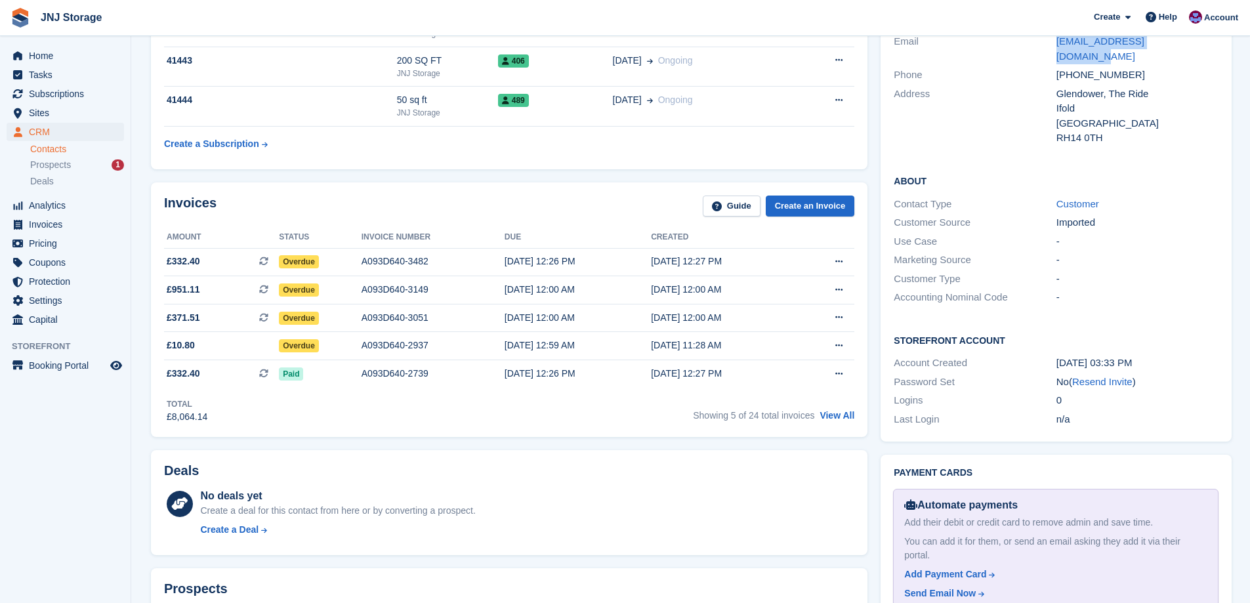  I want to click on th: Due, so click(577, 238).